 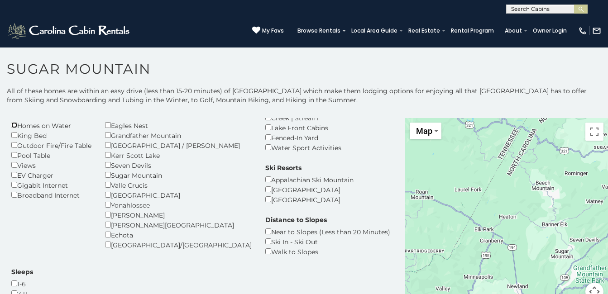 What do you see at coordinates (268, 31) in the screenshot?
I see `a: My Favs` at bounding box center [268, 31].